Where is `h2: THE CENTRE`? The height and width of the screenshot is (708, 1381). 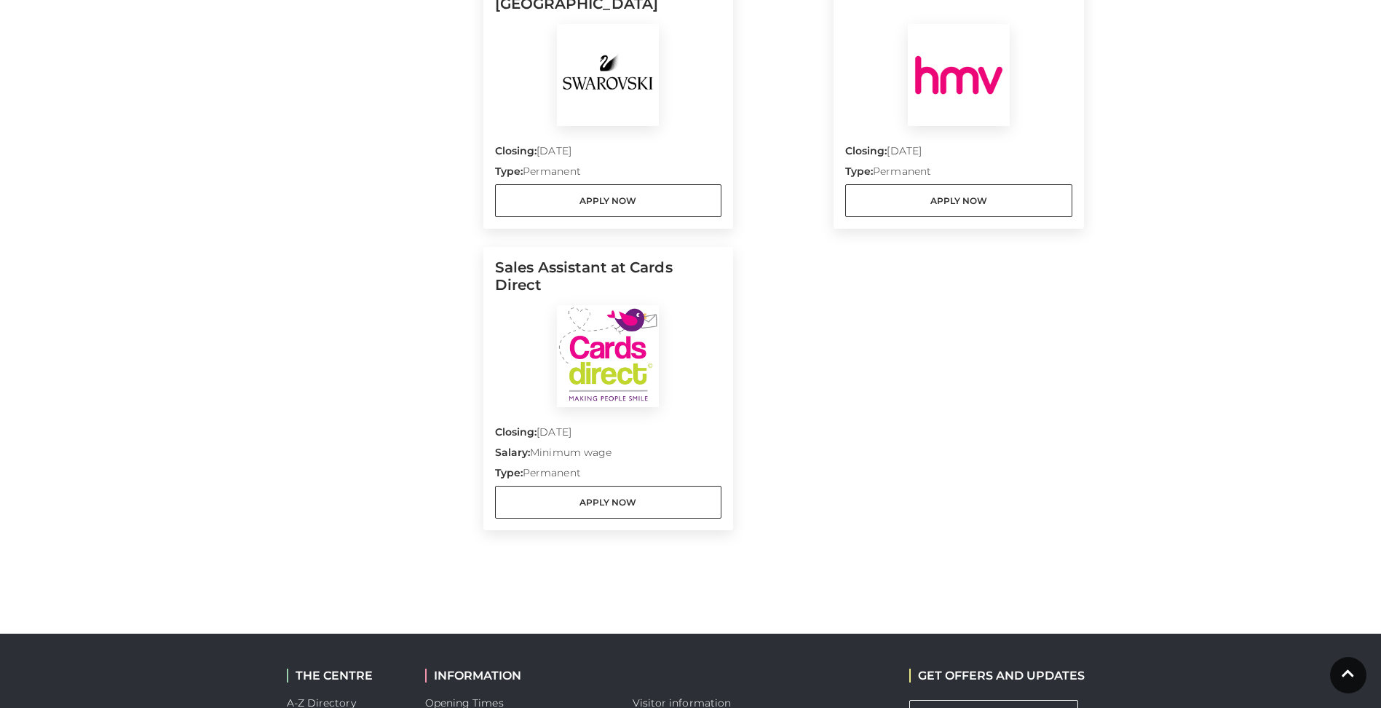 h2: THE CENTRE is located at coordinates (345, 675).